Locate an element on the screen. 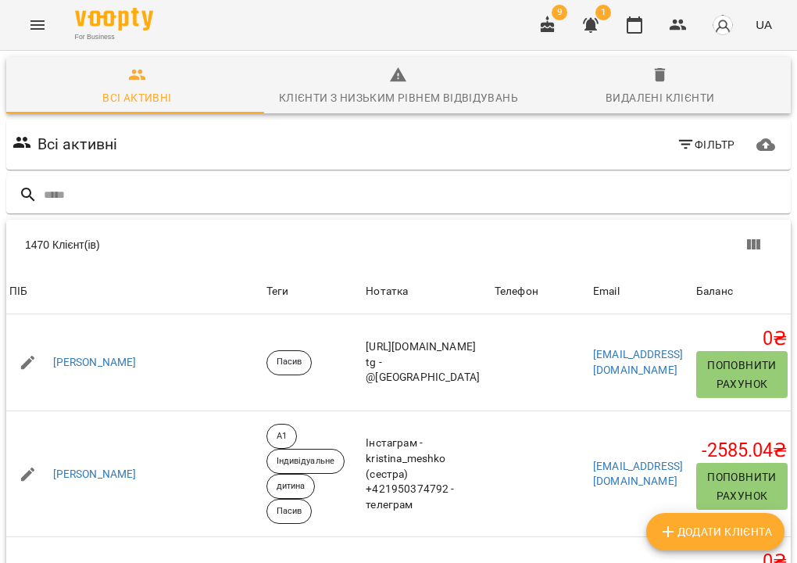  h6: Всі активні is located at coordinates (77, 144).